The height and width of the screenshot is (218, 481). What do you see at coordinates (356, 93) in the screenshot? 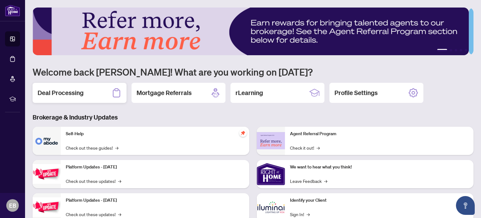
I see `h2: Profile Settings` at bounding box center [356, 93].